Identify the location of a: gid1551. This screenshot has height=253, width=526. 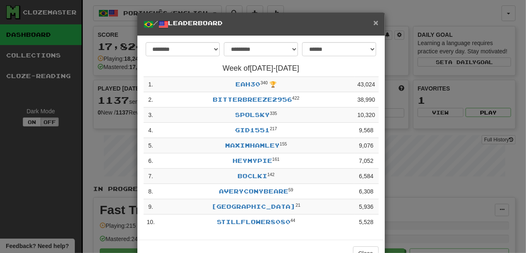
(252, 130).